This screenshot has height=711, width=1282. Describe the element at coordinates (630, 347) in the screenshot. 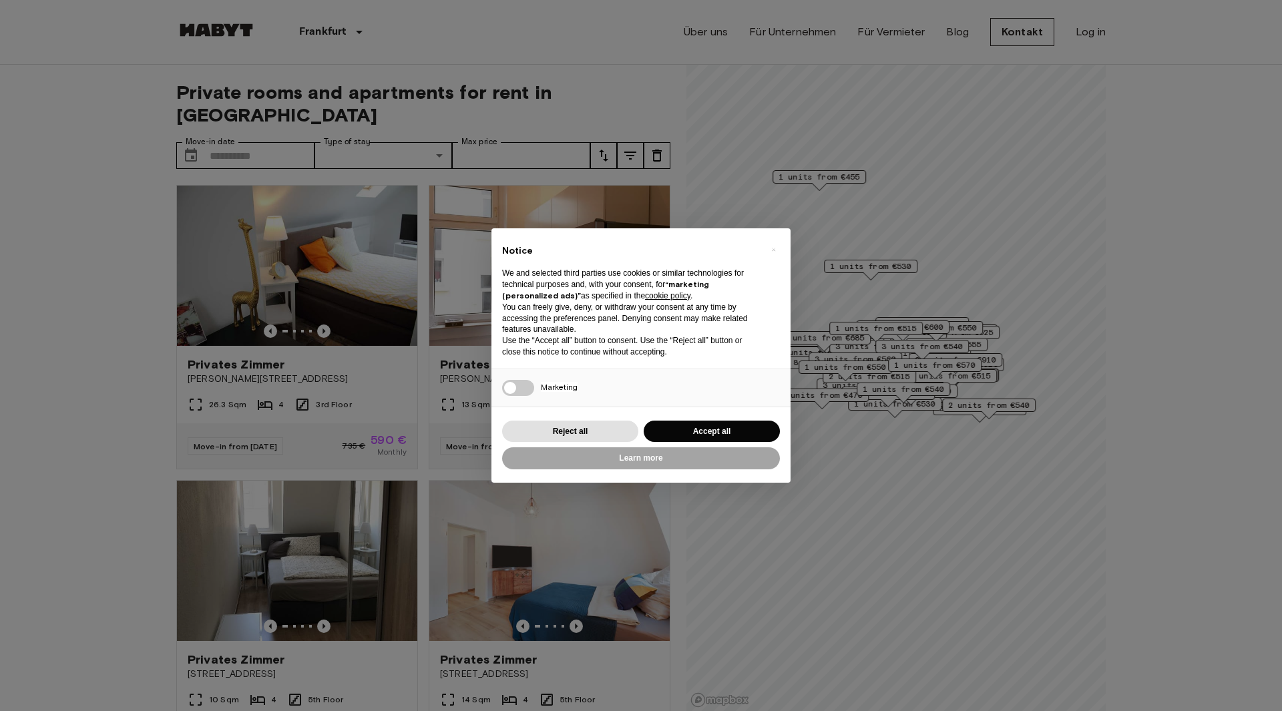

I see `p: Use the “Accept all” button to consent. Use the “Reject all” button or close this notice to conti...` at that location.